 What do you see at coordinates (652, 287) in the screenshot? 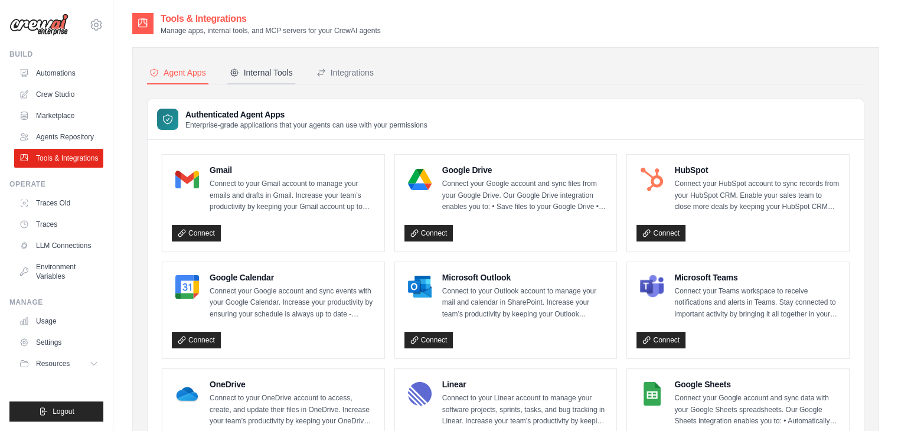
I see `img: Microsoft Teams Logo` at bounding box center [652, 287].